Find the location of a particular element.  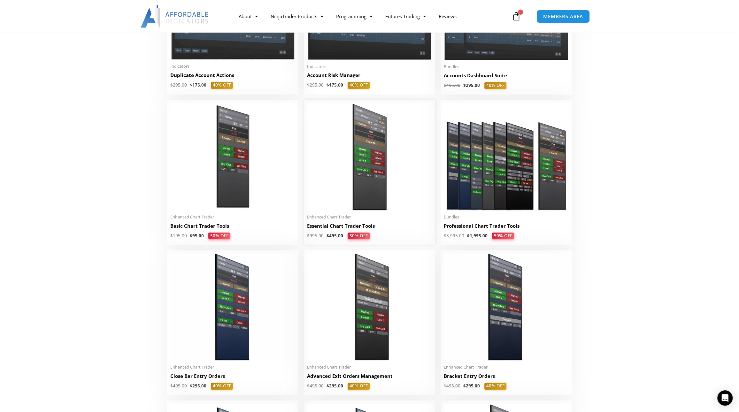

img: LogoAI | Affordable Indicators – NinjaTrader is located at coordinates (175, 16).